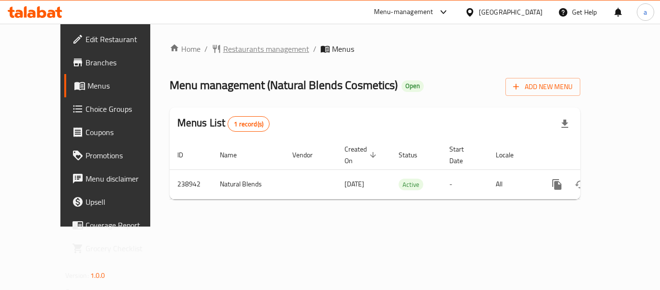  What do you see at coordinates (124, 248) in the screenshot?
I see `span: Grocery Checklist` at bounding box center [124, 248].